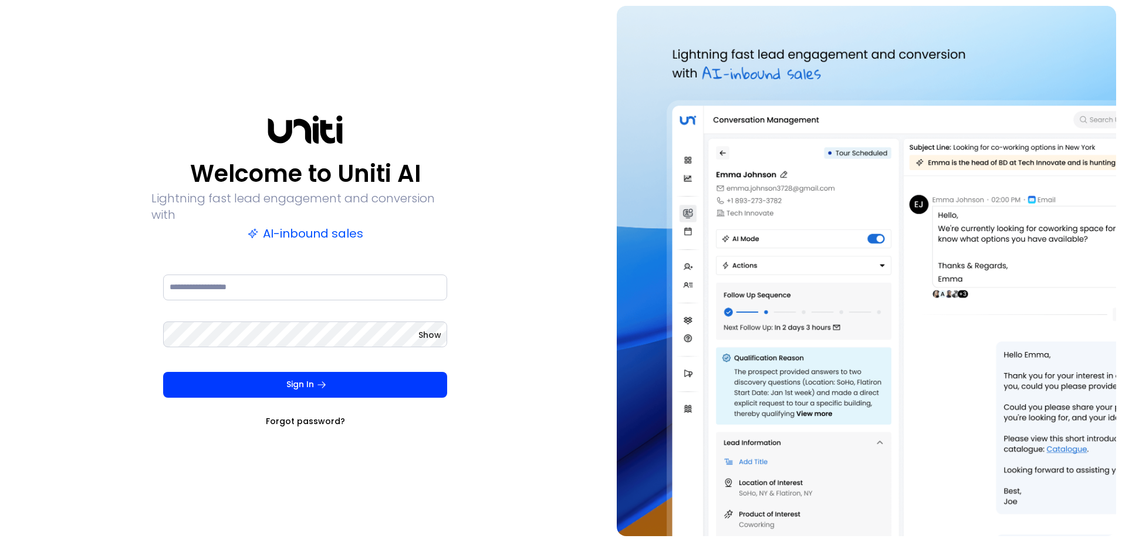 This screenshot has width=1122, height=542. What do you see at coordinates (305, 207) in the screenshot?
I see `p: Lightning fast lead engagement and conversion with` at bounding box center [305, 207].